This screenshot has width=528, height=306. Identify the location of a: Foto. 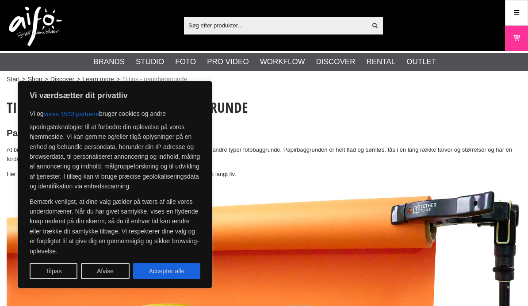
(185, 62).